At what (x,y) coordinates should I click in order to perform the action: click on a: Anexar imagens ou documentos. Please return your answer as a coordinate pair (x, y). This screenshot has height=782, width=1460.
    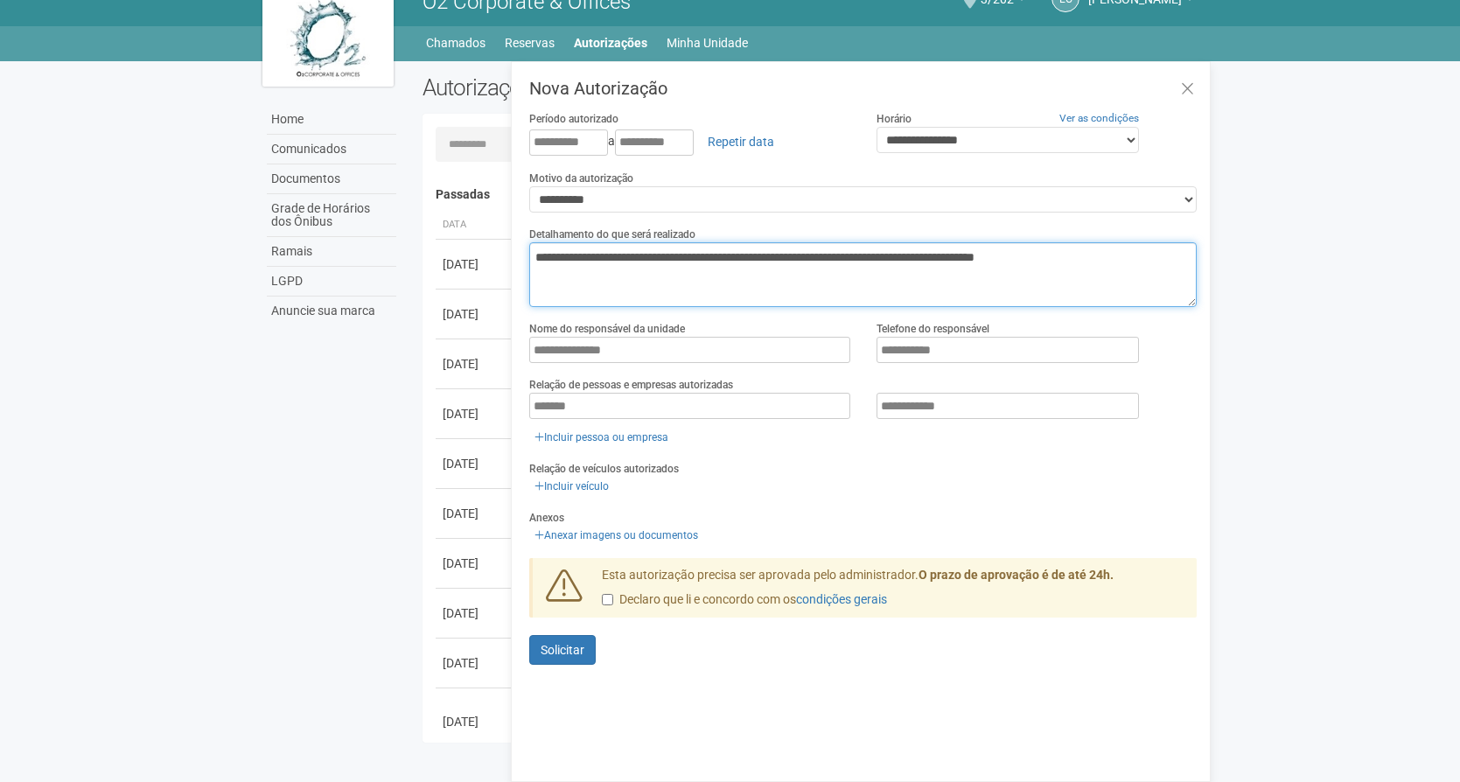
    Looking at the image, I should click on (616, 535).